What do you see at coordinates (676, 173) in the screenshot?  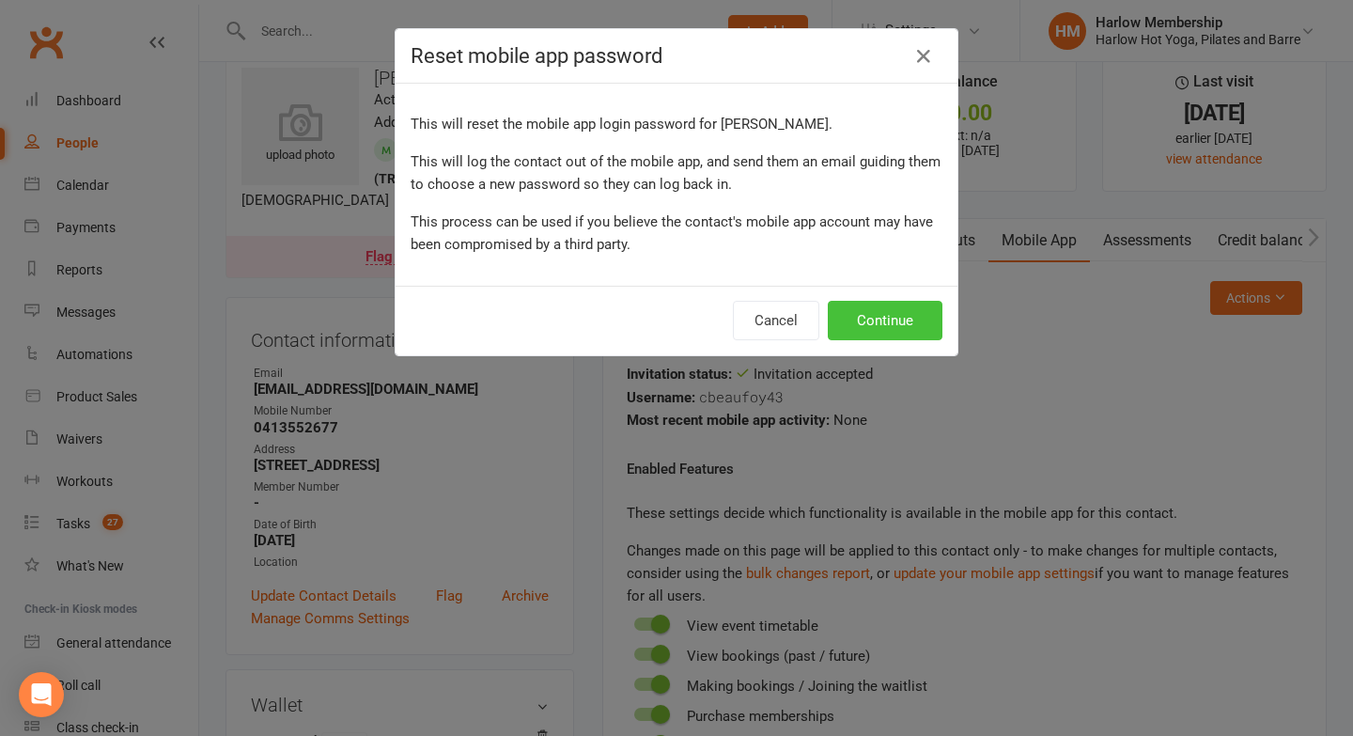 I see `span: This will log the contact out of the mobile app, and send them an email guiding them to choose a ...` at bounding box center [676, 173].